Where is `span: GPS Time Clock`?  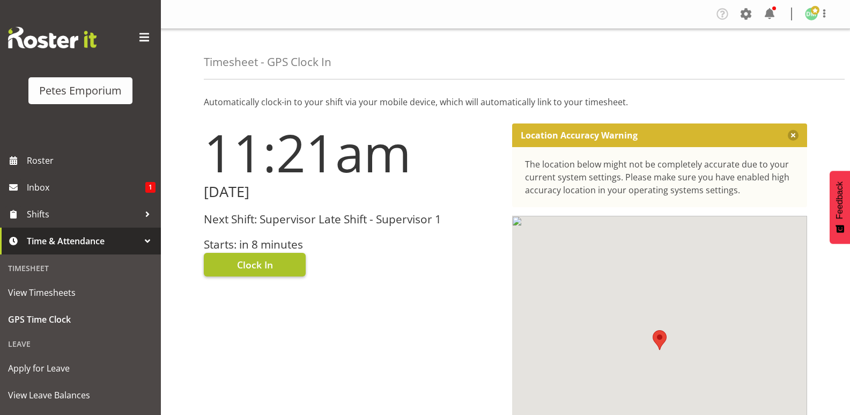 span: GPS Time Clock is located at coordinates (80, 319).